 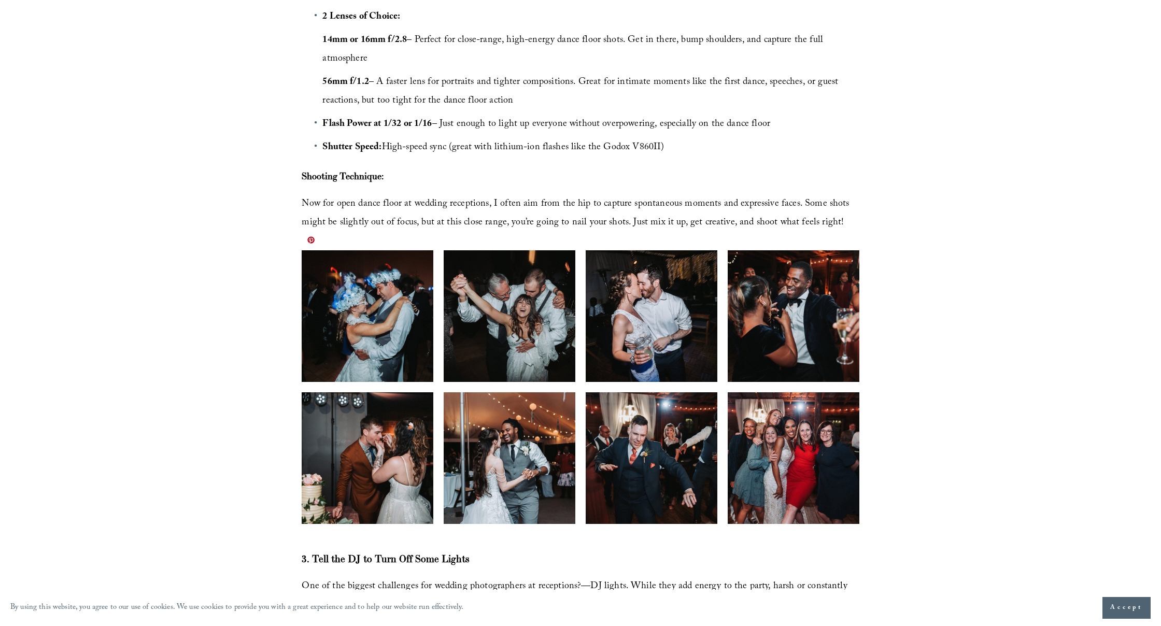 I want to click on span: – Perfect for close-range, high-energy dance floor shots. Get in there, bump shoulders, and captu..., so click(x=574, y=50).